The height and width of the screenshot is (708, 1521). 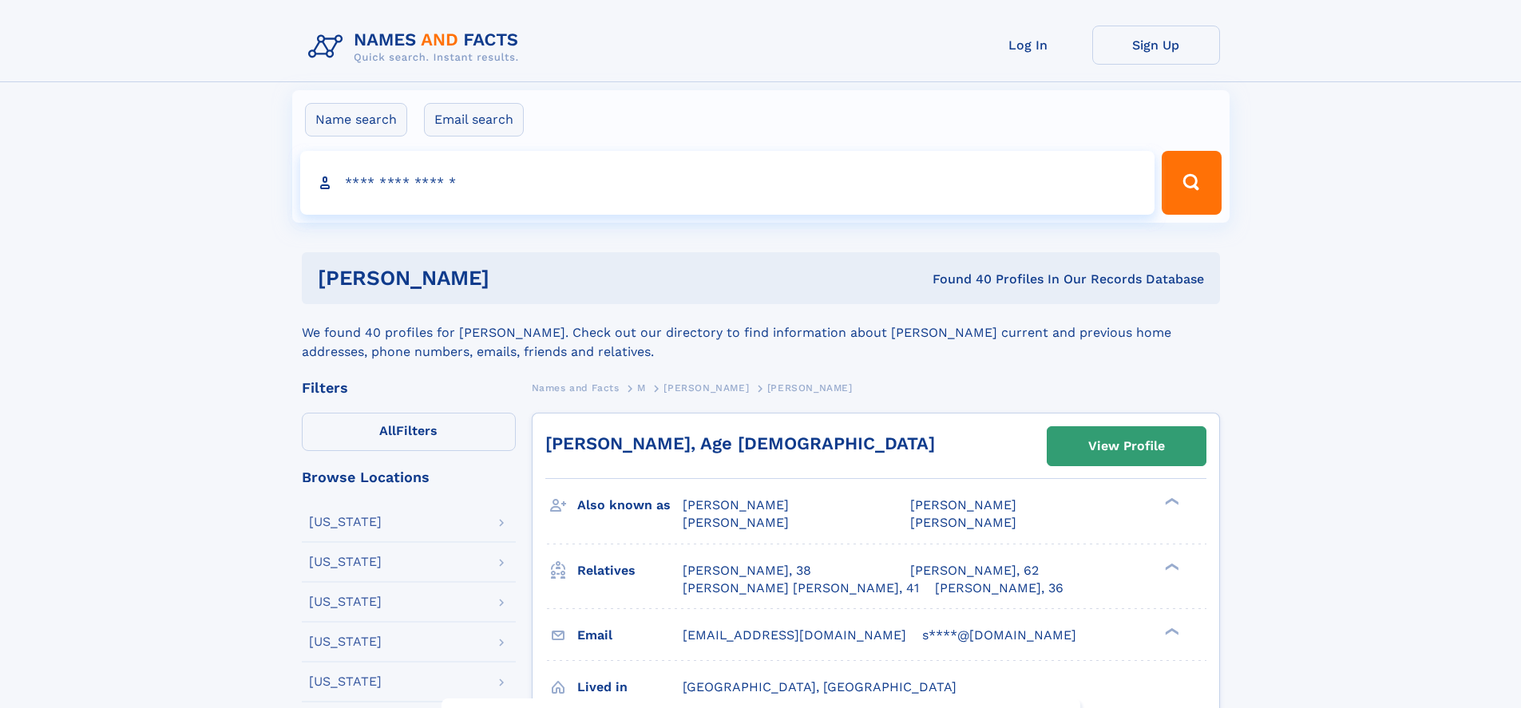 I want to click on span: M, so click(x=641, y=388).